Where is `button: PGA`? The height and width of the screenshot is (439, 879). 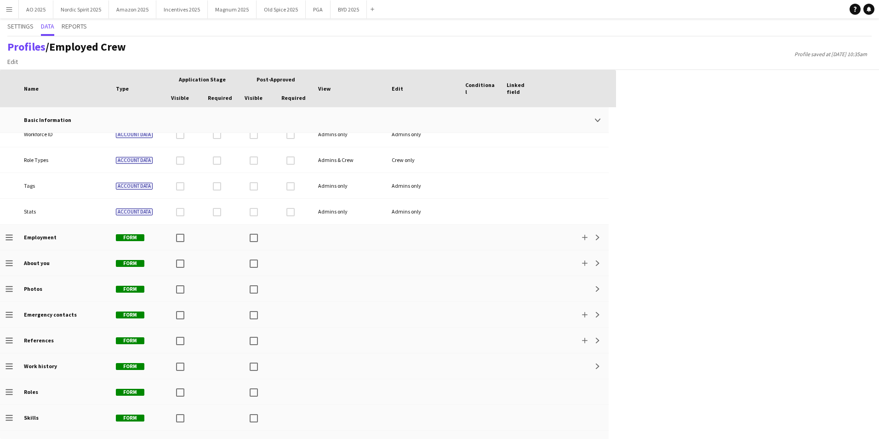
button: PGA is located at coordinates (318, 9).